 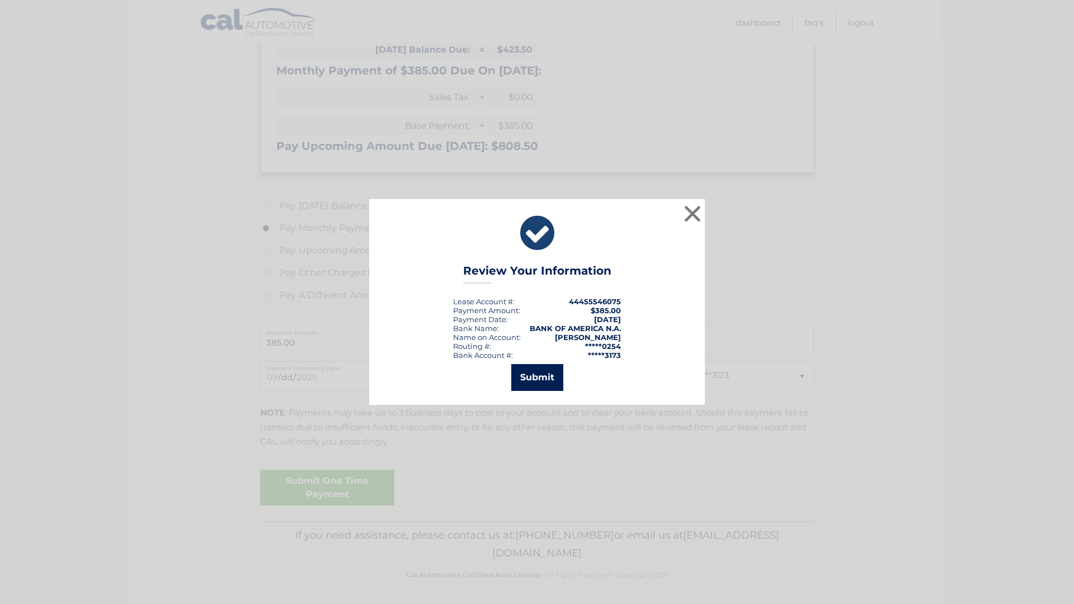 What do you see at coordinates (537, 274) in the screenshot?
I see `h3: Review Your Information` at bounding box center [537, 274].